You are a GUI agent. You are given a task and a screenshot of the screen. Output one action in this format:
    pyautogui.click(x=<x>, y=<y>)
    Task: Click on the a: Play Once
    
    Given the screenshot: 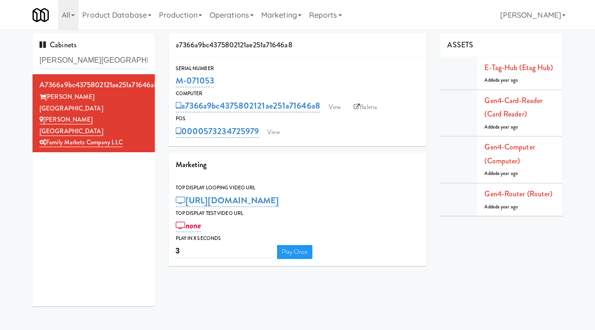 What is the action you would take?
    pyautogui.click(x=295, y=252)
    